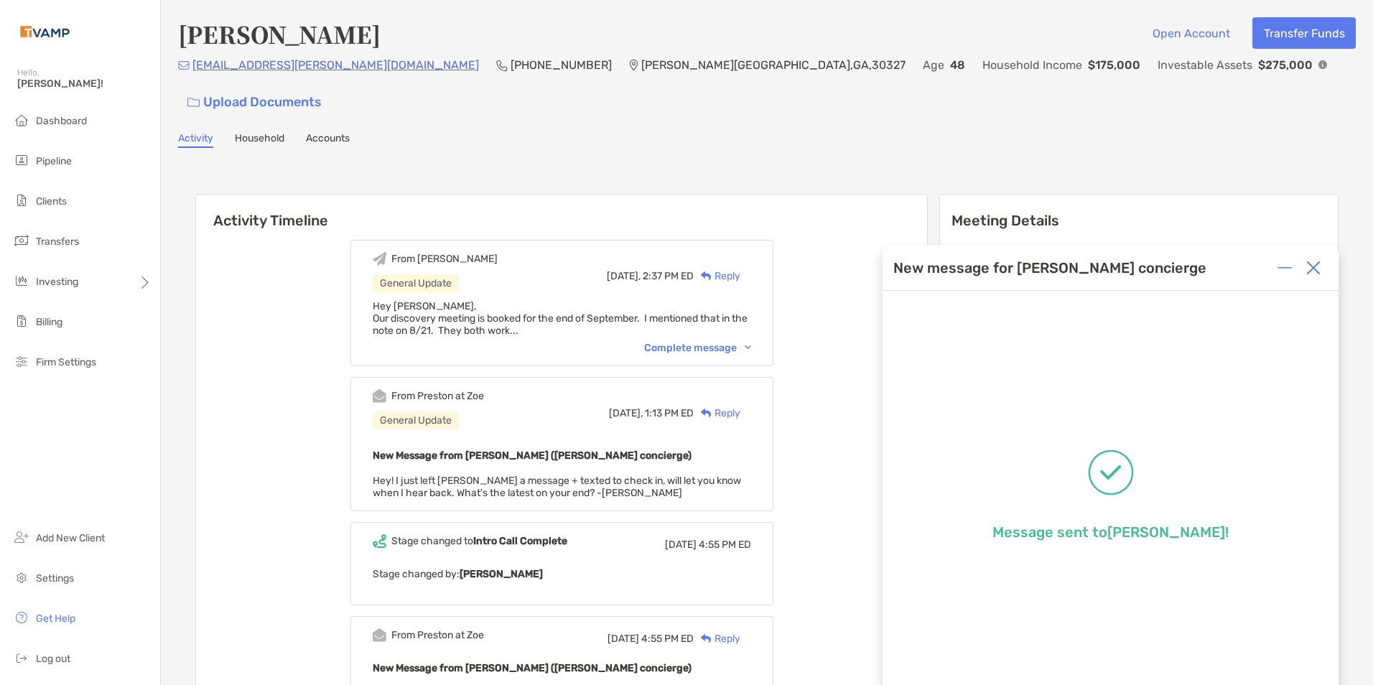 The image size is (1373, 685). What do you see at coordinates (66, 362) in the screenshot?
I see `span: Firm Settings` at bounding box center [66, 362].